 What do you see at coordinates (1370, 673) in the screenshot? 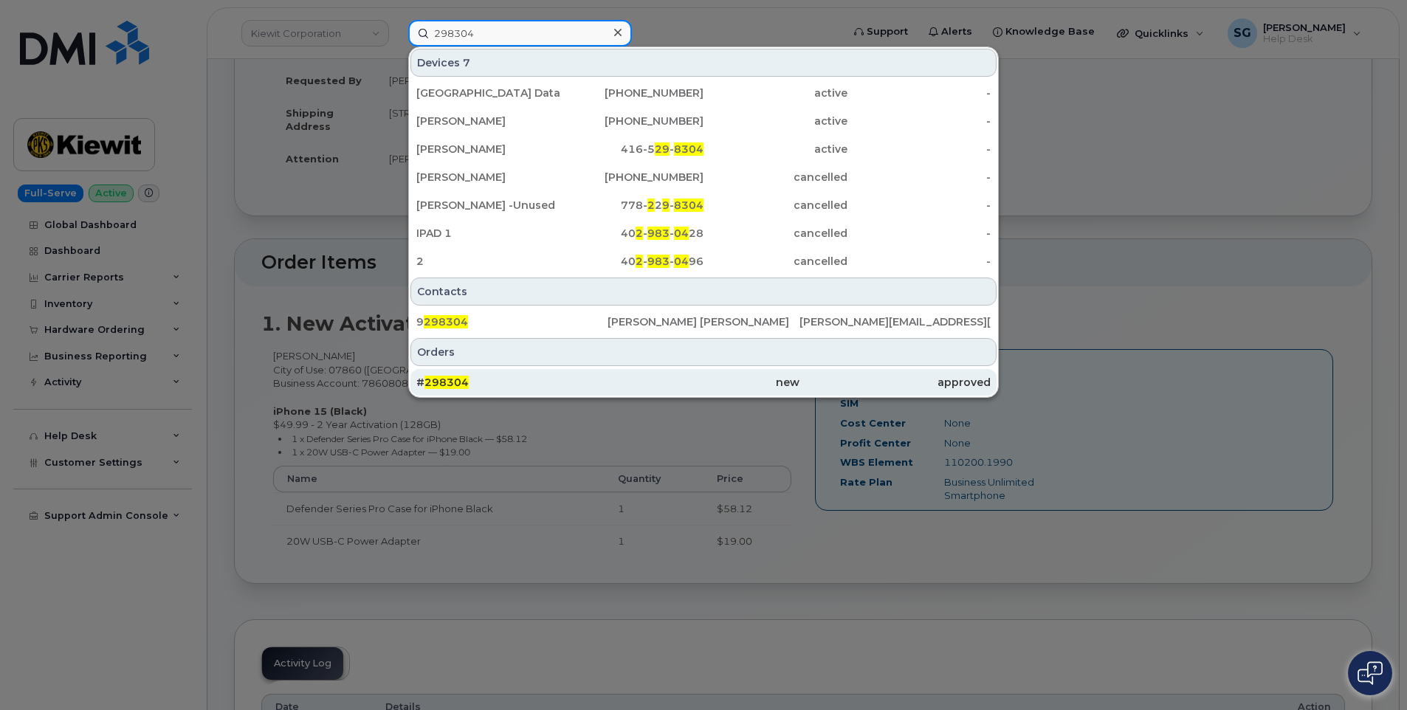
I see `img: Open chat` at bounding box center [1370, 673].